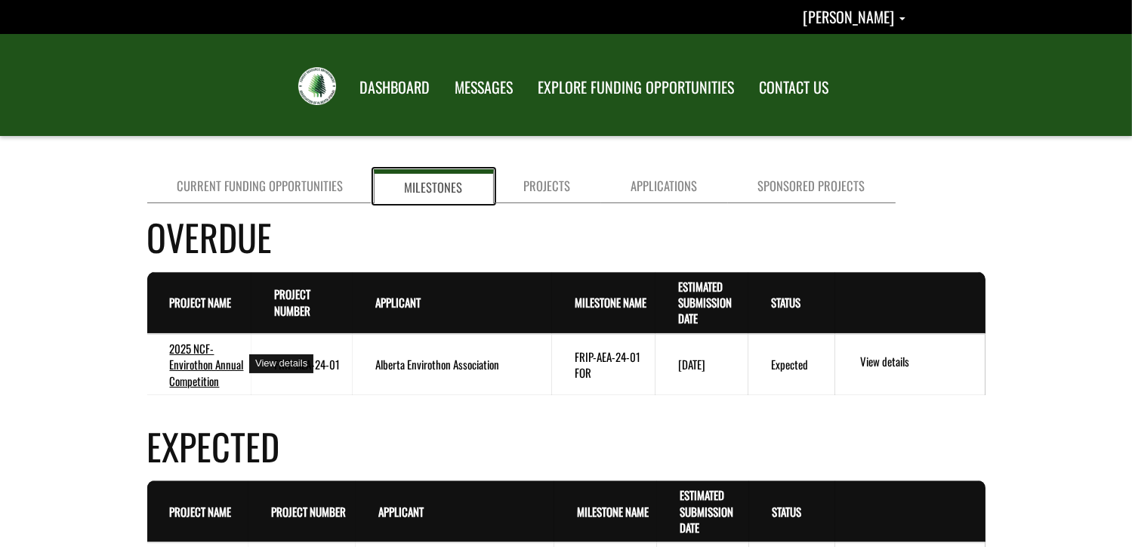 The image size is (1132, 547). What do you see at coordinates (910, 364) in the screenshot?
I see `td: action menu` at bounding box center [910, 364].